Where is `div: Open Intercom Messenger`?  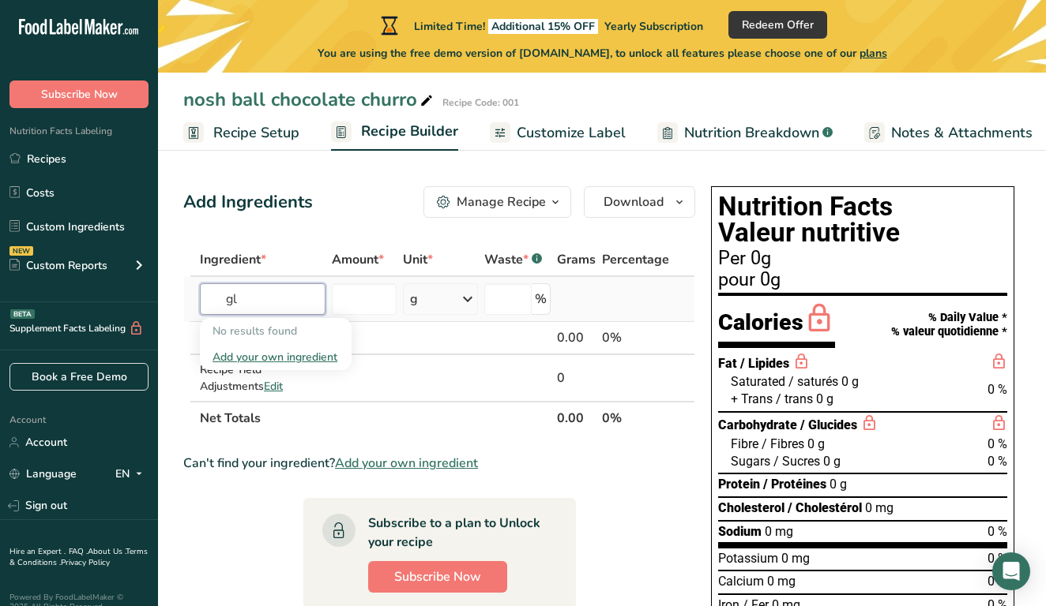
div: Open Intercom Messenger is located at coordinates (1011, 572).